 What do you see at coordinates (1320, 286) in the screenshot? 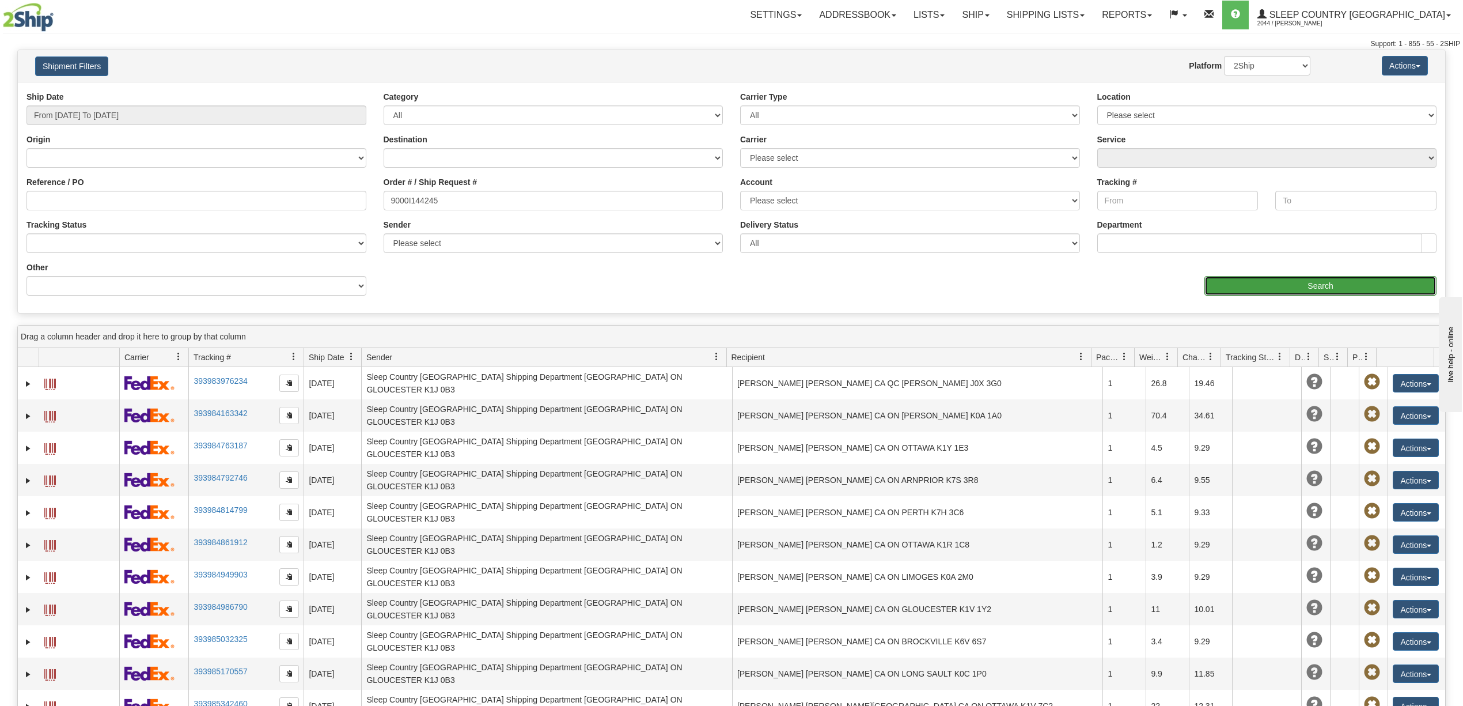
I see `input: Search` at bounding box center [1320, 286].